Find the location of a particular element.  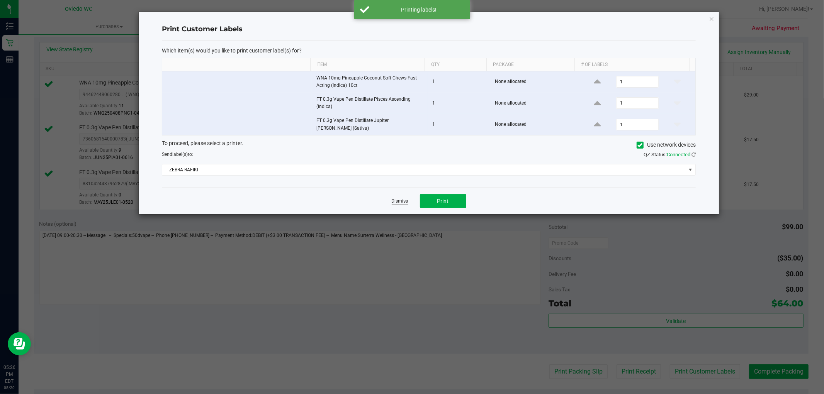

div: To proceed, please select a printer. is located at coordinates (429, 145).